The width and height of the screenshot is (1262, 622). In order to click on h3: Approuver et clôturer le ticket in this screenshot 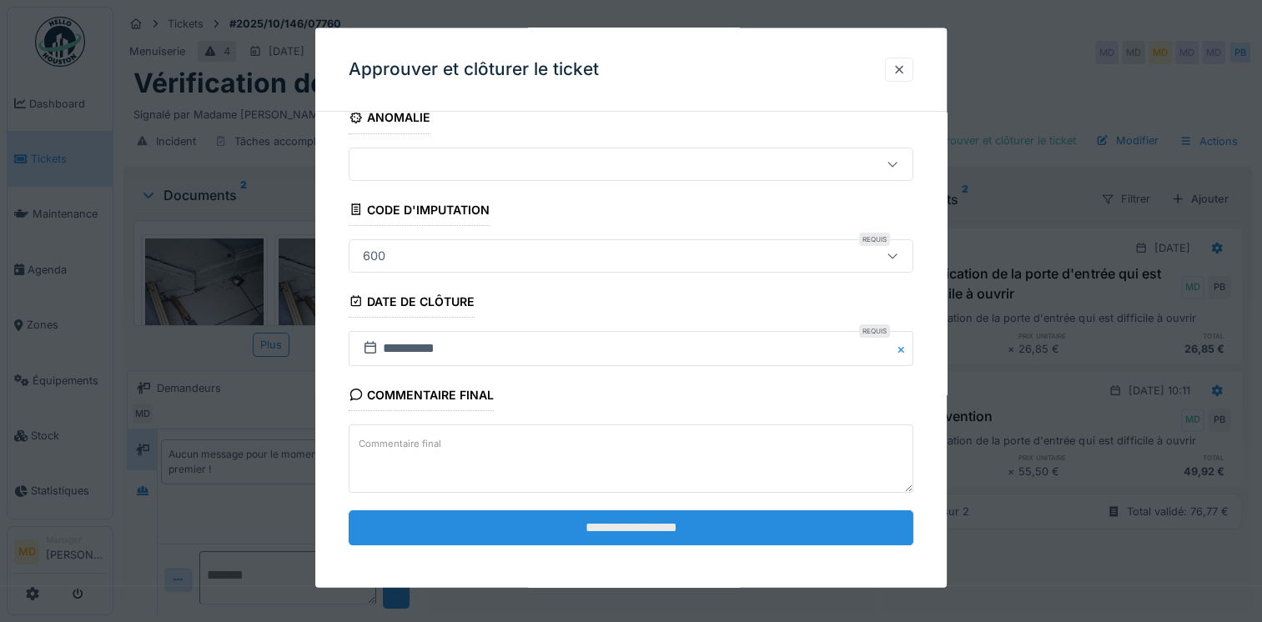, I will do `click(474, 69)`.